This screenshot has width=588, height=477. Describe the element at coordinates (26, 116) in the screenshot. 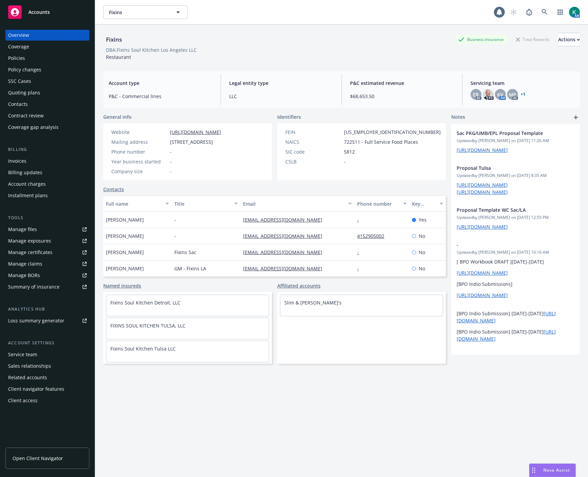

I see `div: Contract review` at that location.